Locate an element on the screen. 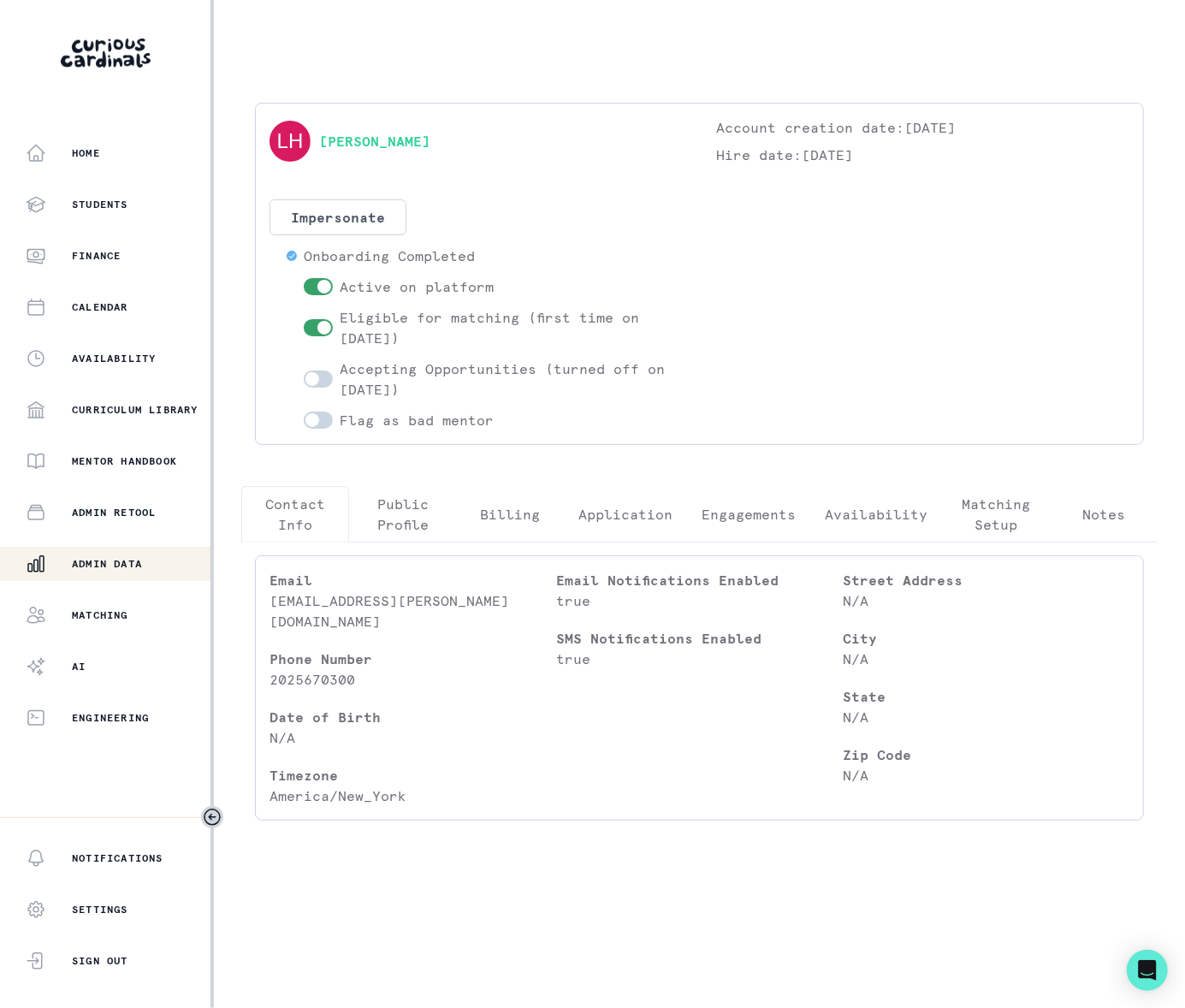  p: Zip Code is located at coordinates (986, 755).